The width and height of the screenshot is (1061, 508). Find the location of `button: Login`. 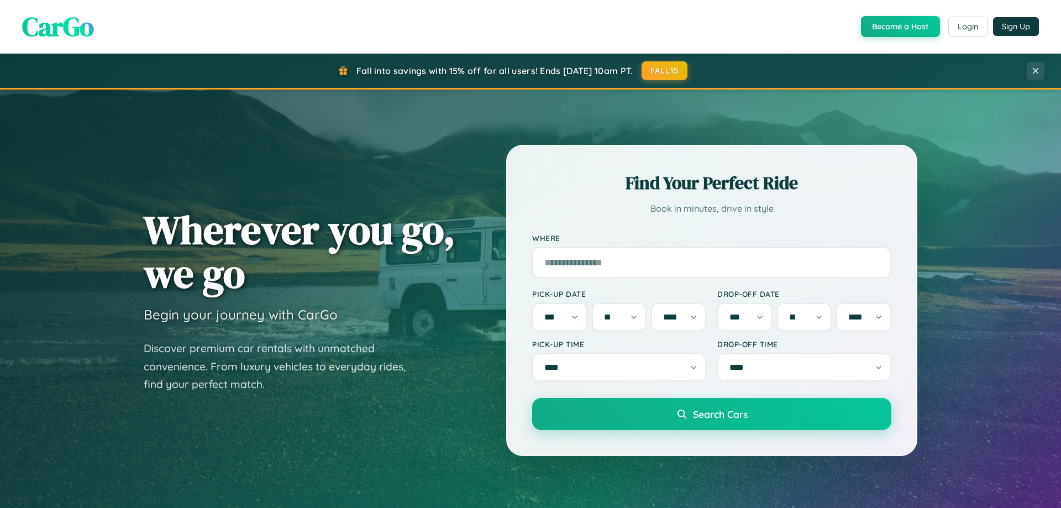

button: Login is located at coordinates (967, 27).